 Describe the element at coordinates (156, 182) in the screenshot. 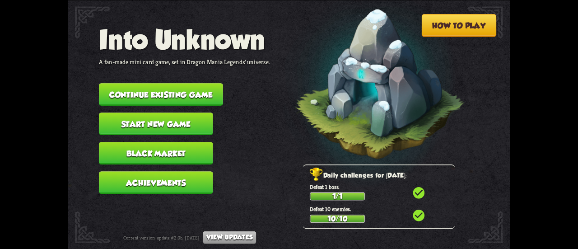

I see `button: Achievements` at that location.